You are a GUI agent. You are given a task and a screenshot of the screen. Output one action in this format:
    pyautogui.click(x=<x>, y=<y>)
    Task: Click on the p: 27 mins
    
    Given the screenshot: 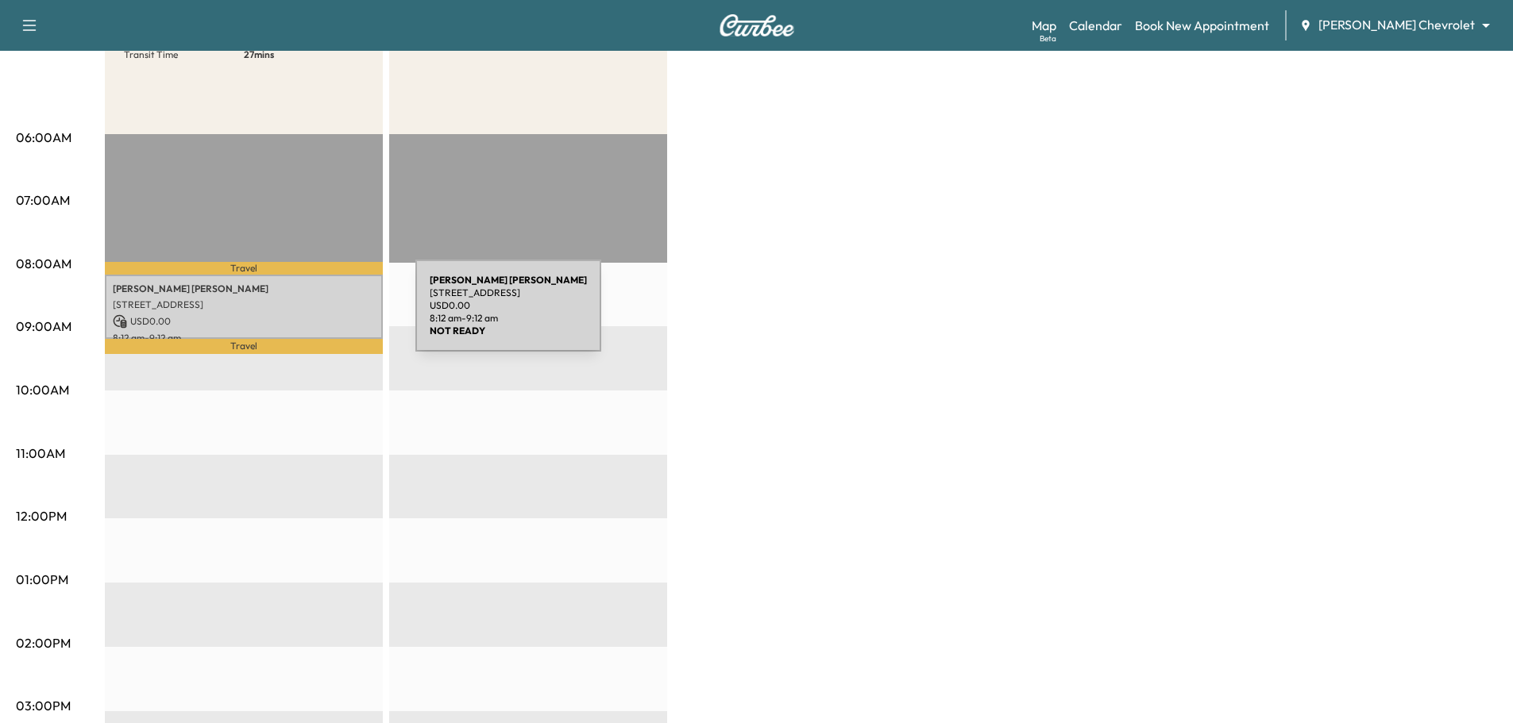 What is the action you would take?
    pyautogui.click(x=303, y=55)
    